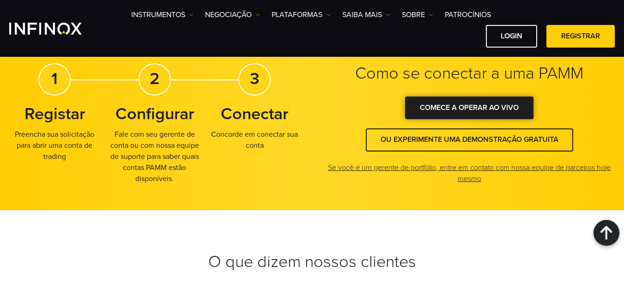 Image resolution: width=624 pixels, height=285 pixels. I want to click on a: COMECE A OPERAR AO VIVO, so click(469, 108).